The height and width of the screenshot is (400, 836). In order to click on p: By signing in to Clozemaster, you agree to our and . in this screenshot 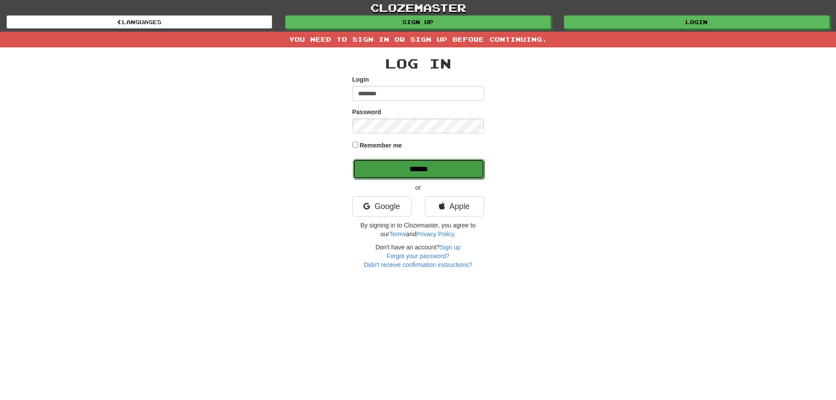, I will do `click(418, 230)`.